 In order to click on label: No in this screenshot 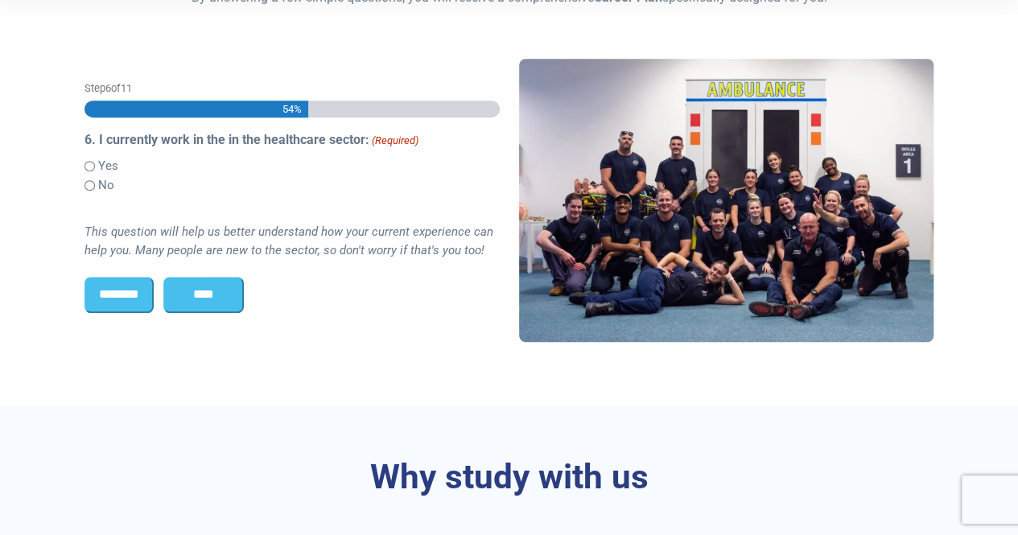, I will do `click(106, 185)`.